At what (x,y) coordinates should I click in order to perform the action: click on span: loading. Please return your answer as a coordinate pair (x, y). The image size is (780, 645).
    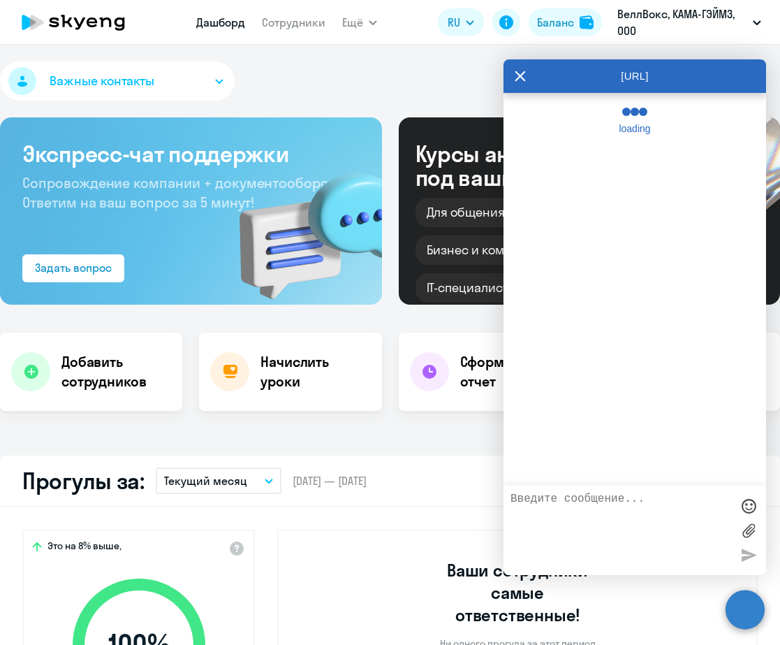
    Looking at the image, I should click on (635, 129).